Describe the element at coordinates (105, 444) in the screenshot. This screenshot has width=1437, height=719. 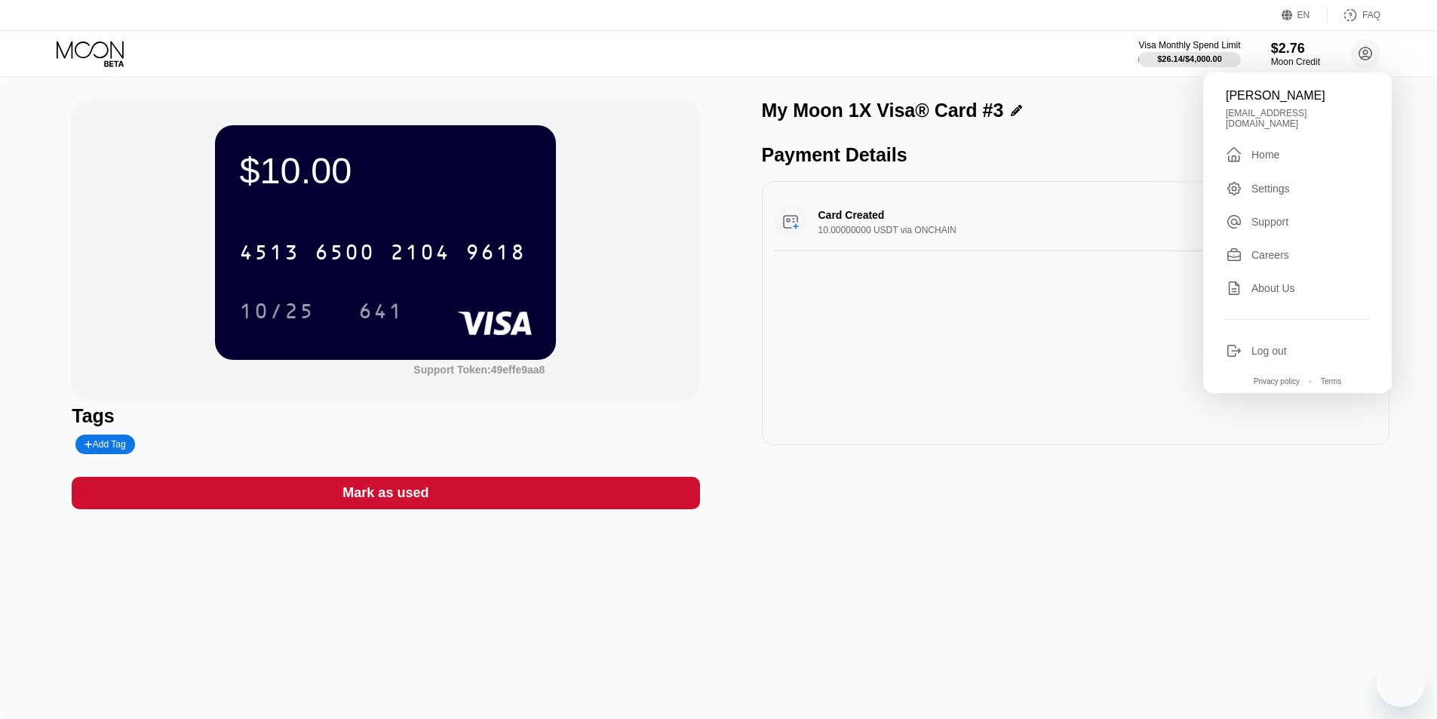
I see `div: Add Tag` at that location.